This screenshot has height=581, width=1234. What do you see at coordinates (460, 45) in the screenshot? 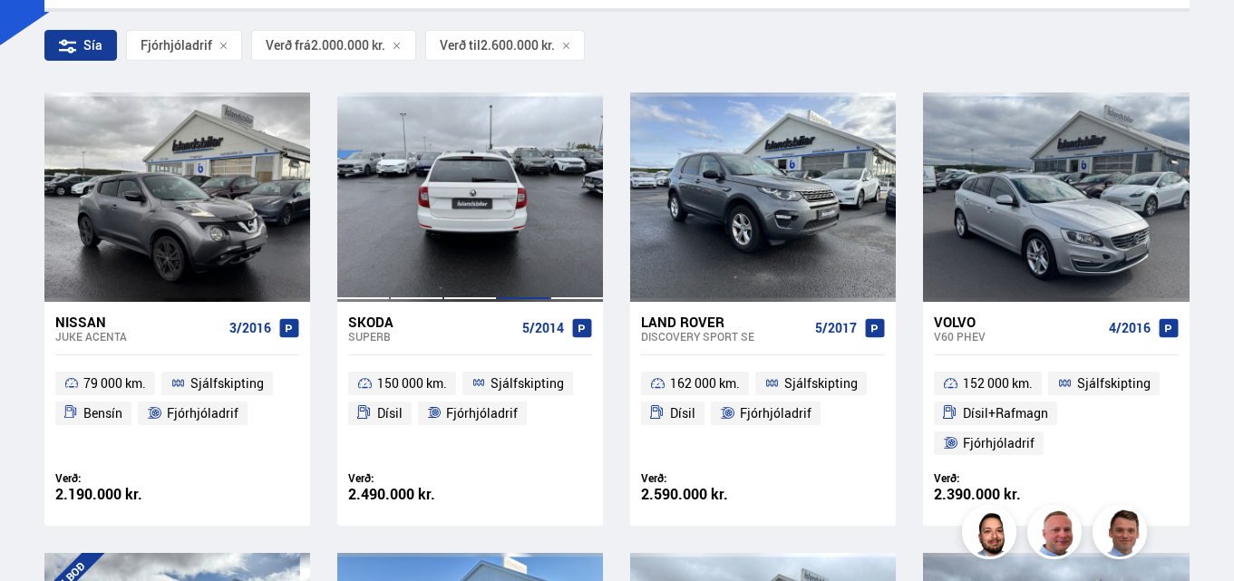
I see `span: Verð til` at bounding box center [460, 45].